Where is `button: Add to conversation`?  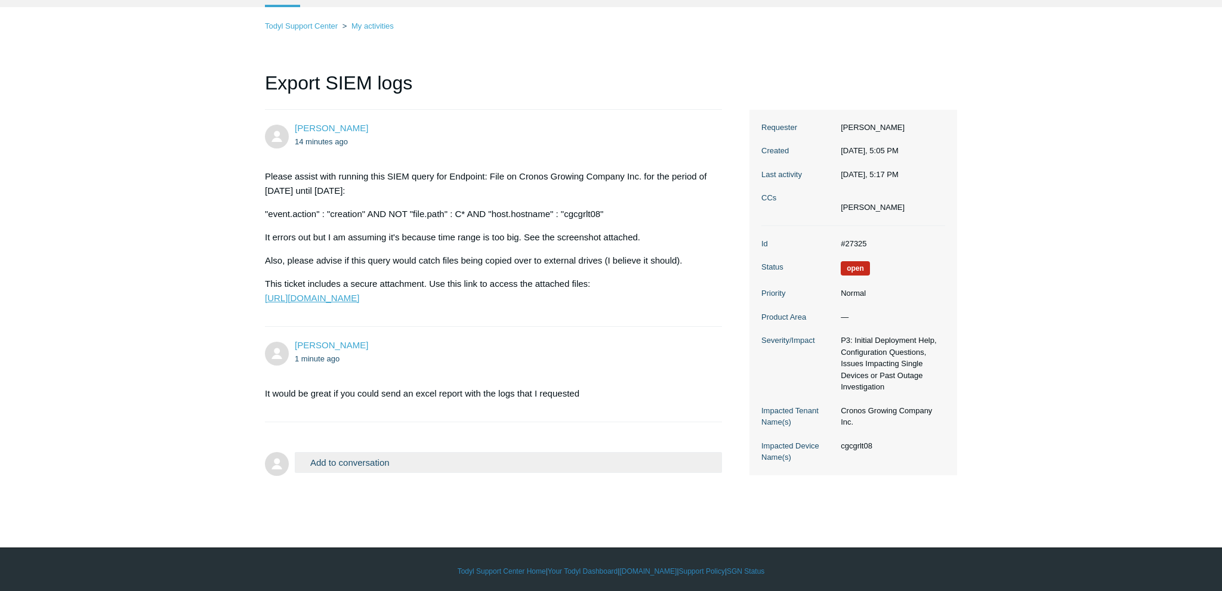
button: Add to conversation is located at coordinates (508, 462).